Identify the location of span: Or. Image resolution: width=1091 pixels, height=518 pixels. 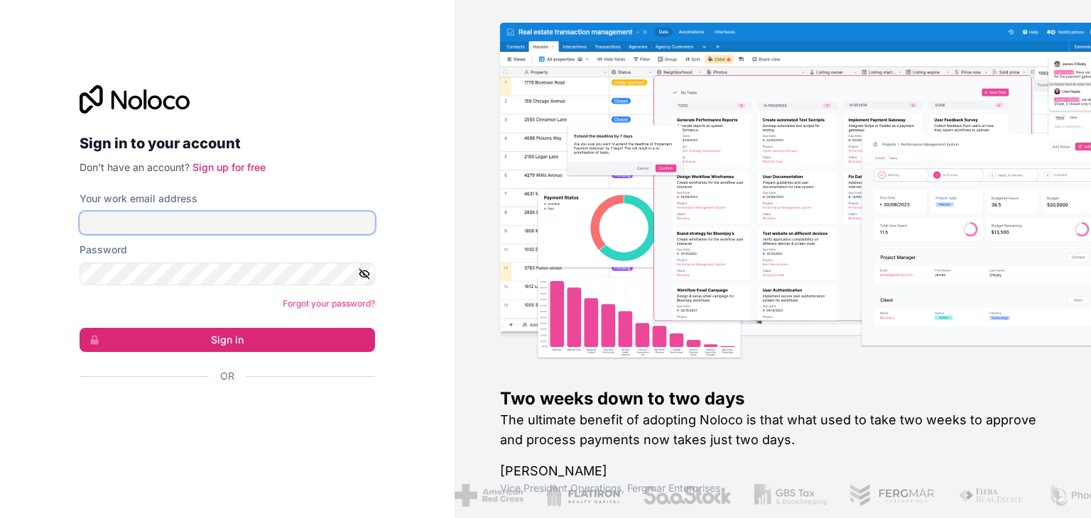
(227, 376).